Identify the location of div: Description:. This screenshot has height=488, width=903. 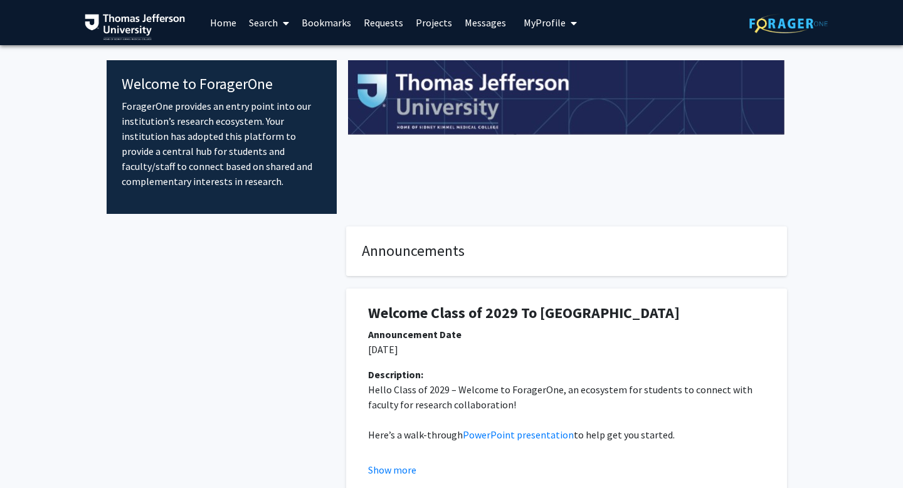
(566, 374).